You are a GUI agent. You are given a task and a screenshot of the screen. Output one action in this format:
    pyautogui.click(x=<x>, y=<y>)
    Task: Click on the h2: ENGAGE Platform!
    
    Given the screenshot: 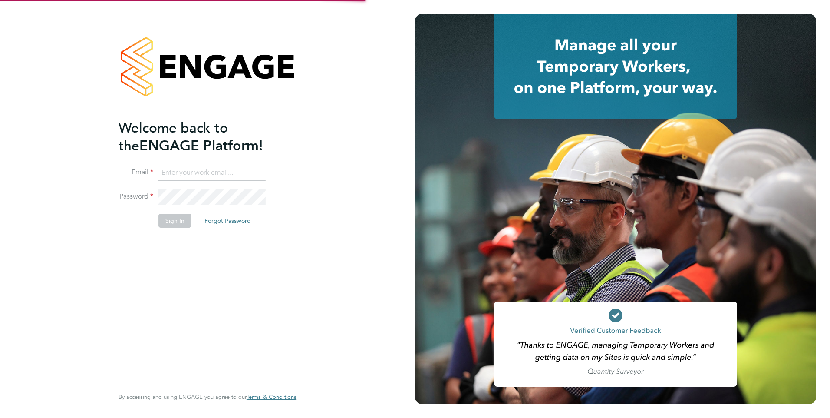 What is the action you would take?
    pyautogui.click(x=203, y=137)
    